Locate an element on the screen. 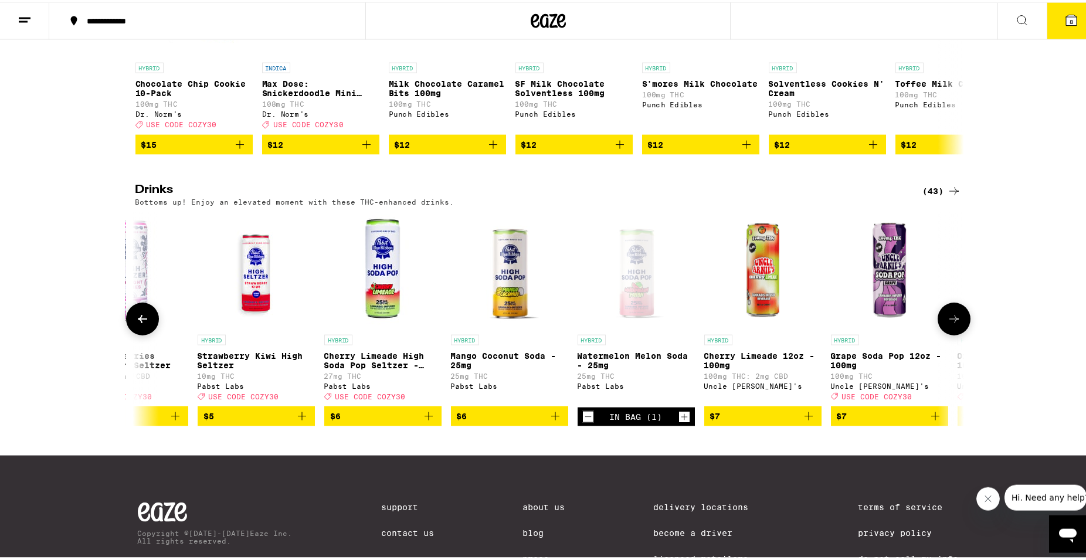 The width and height of the screenshot is (1086, 560). img: Pabst Labs - Strawberry Kiwi High Seltzer is located at coordinates (256, 268).